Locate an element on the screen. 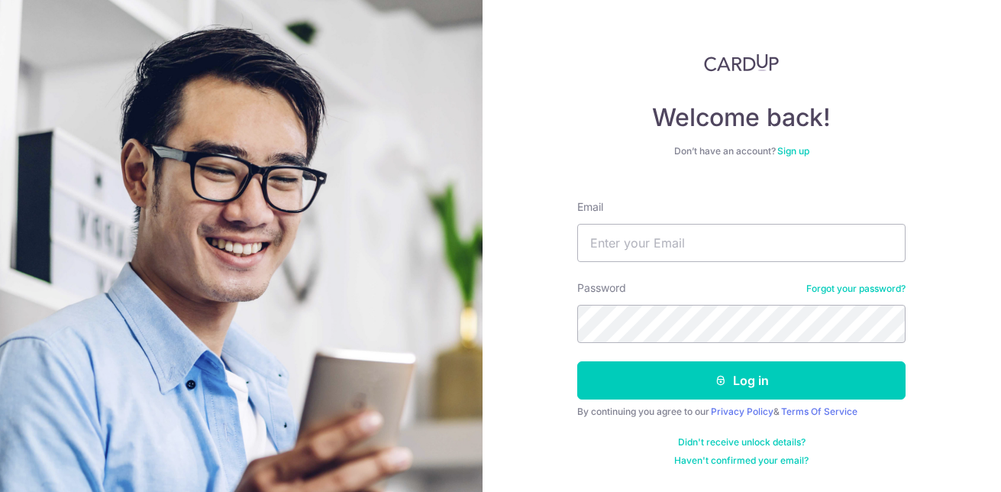  label: Email is located at coordinates (590, 207).